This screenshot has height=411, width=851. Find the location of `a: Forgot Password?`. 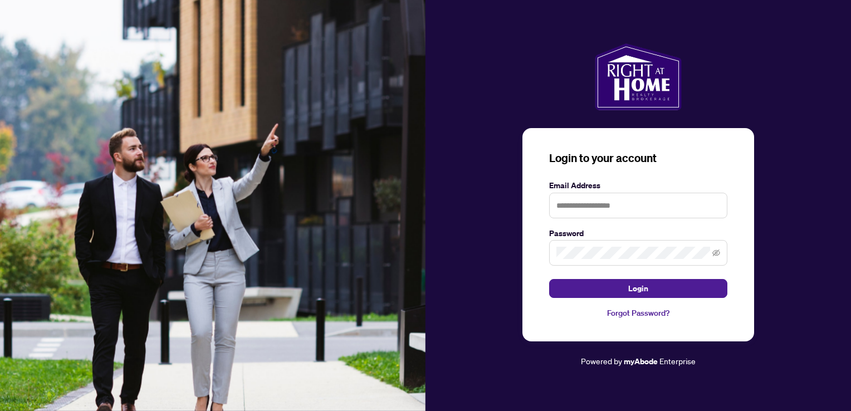

a: Forgot Password? is located at coordinates (638, 313).